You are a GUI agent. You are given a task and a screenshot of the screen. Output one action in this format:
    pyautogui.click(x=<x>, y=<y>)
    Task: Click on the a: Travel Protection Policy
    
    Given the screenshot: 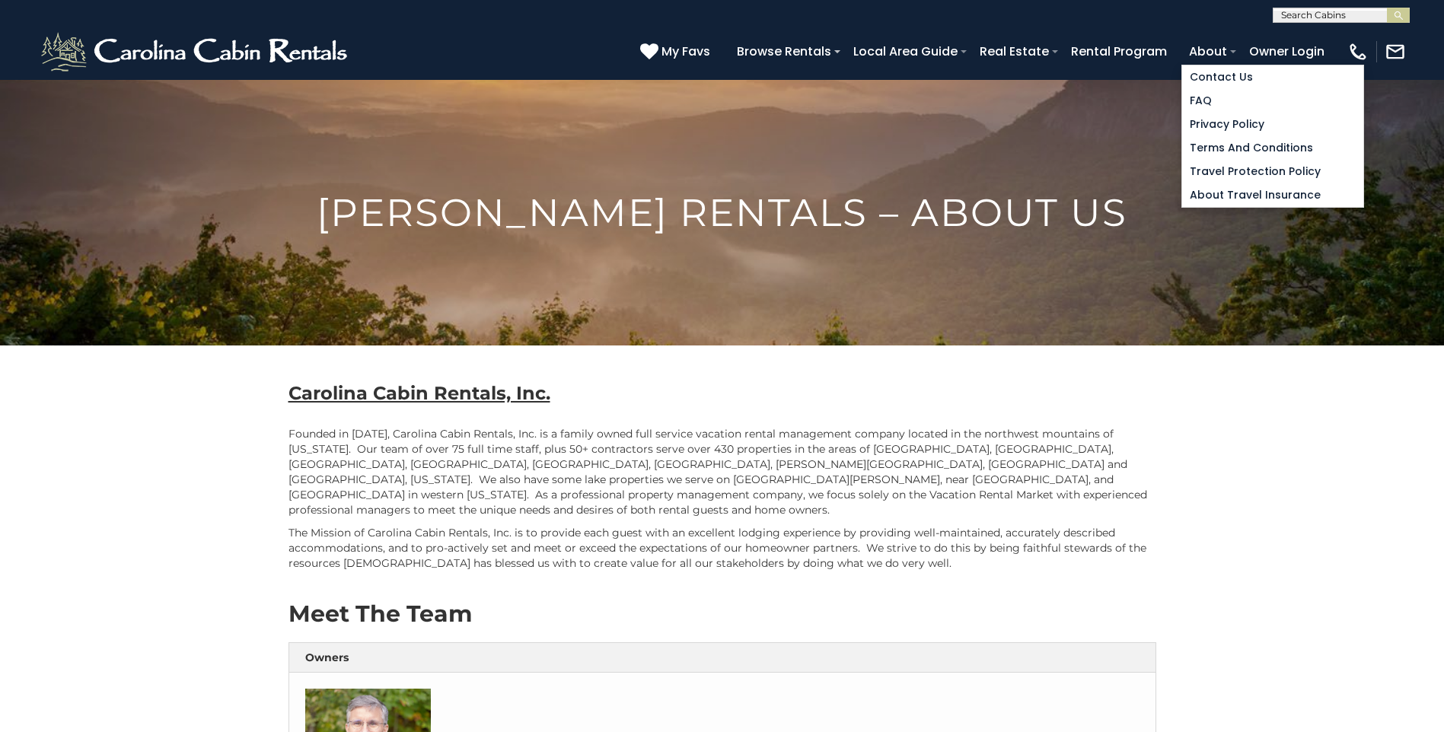 What is the action you would take?
    pyautogui.click(x=1273, y=171)
    